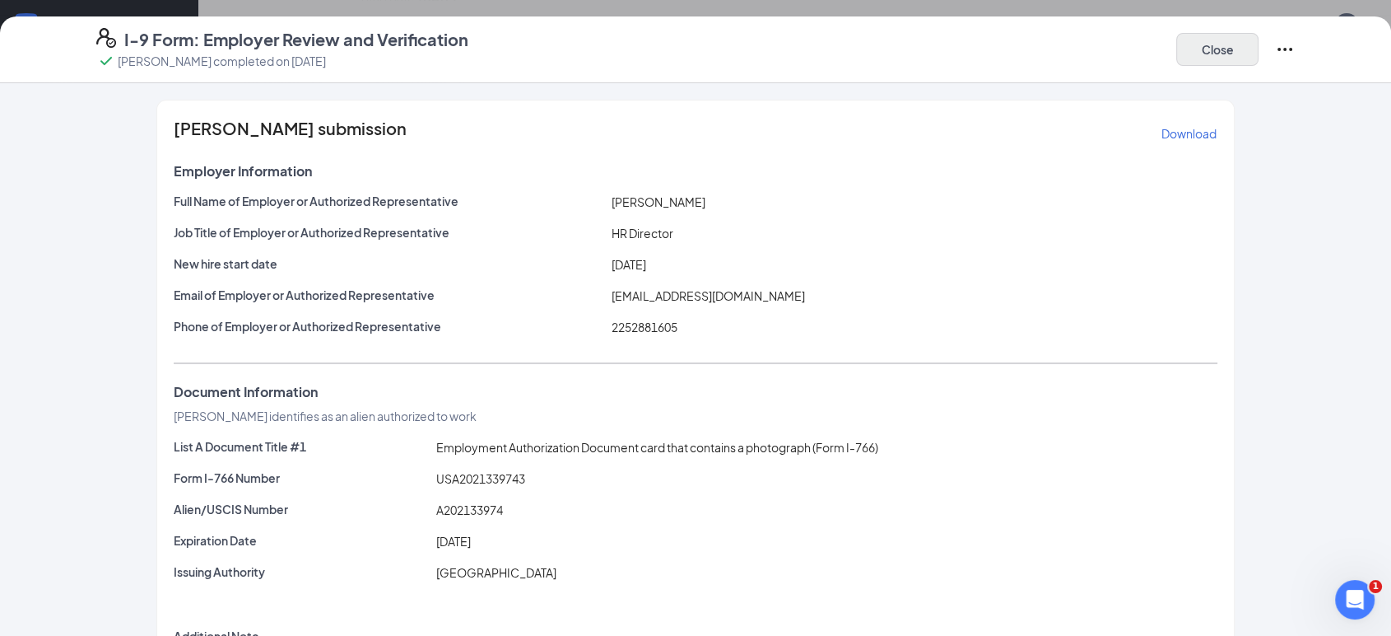 The height and width of the screenshot is (636, 1391). What do you see at coordinates (1376, 586) in the screenshot?
I see `span: 1` at bounding box center [1376, 586].